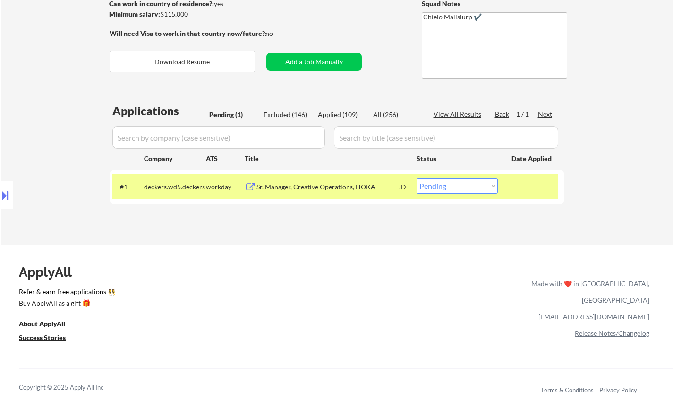 The height and width of the screenshot is (400, 673). Describe the element at coordinates (457, 158) in the screenshot. I see `div: Status` at that location.